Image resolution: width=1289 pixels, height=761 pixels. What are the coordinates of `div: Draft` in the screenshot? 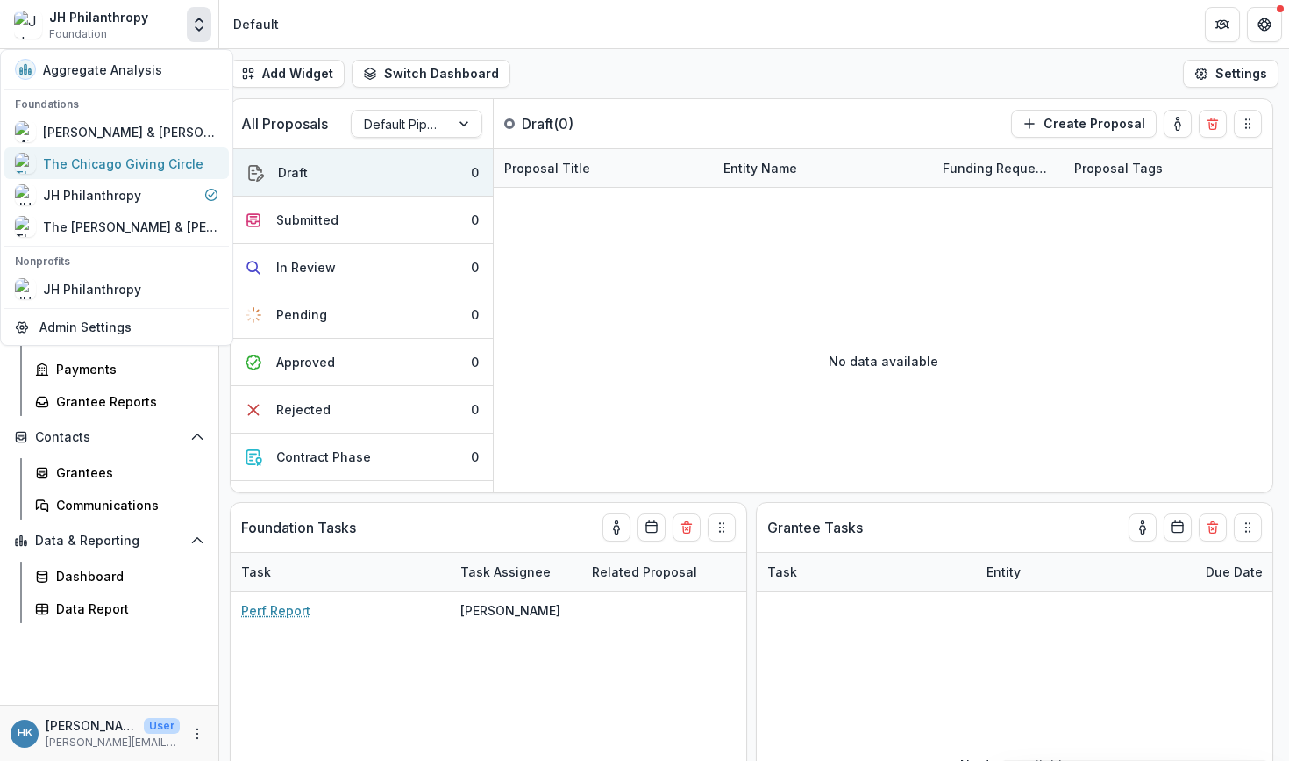 It's located at (293, 172).